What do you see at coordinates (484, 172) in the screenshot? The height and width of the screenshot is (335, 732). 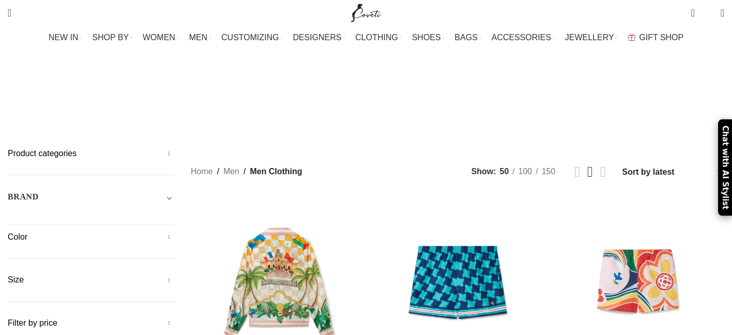 I see `span: Show` at bounding box center [484, 172].